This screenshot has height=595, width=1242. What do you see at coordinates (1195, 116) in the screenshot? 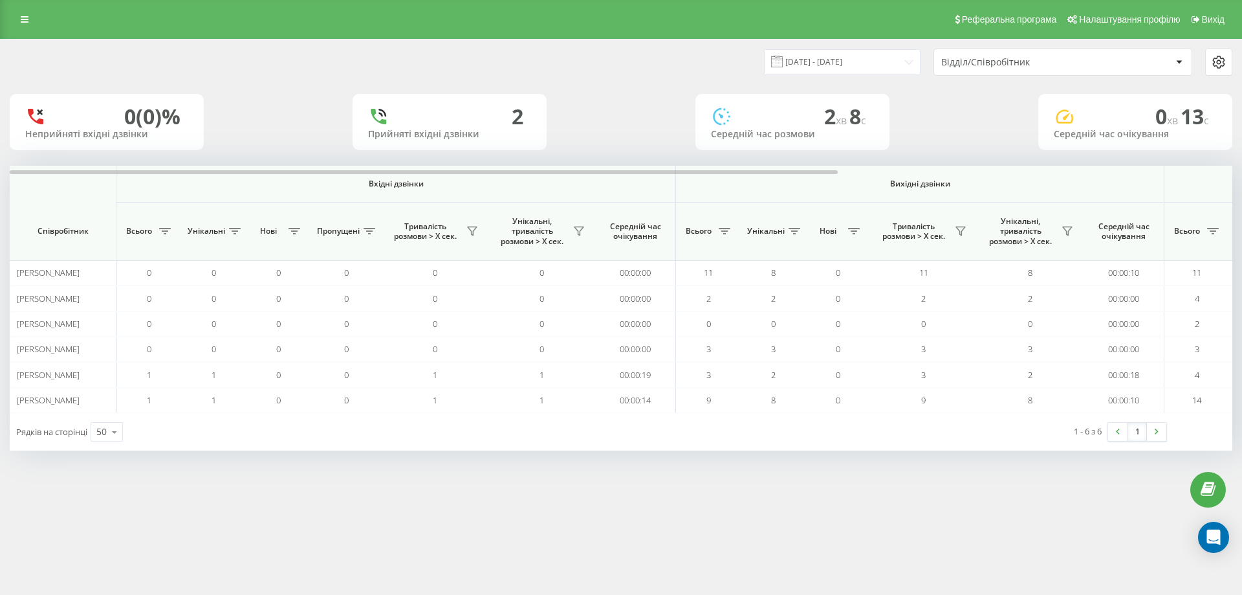
I see `span: 13` at bounding box center [1195, 116].